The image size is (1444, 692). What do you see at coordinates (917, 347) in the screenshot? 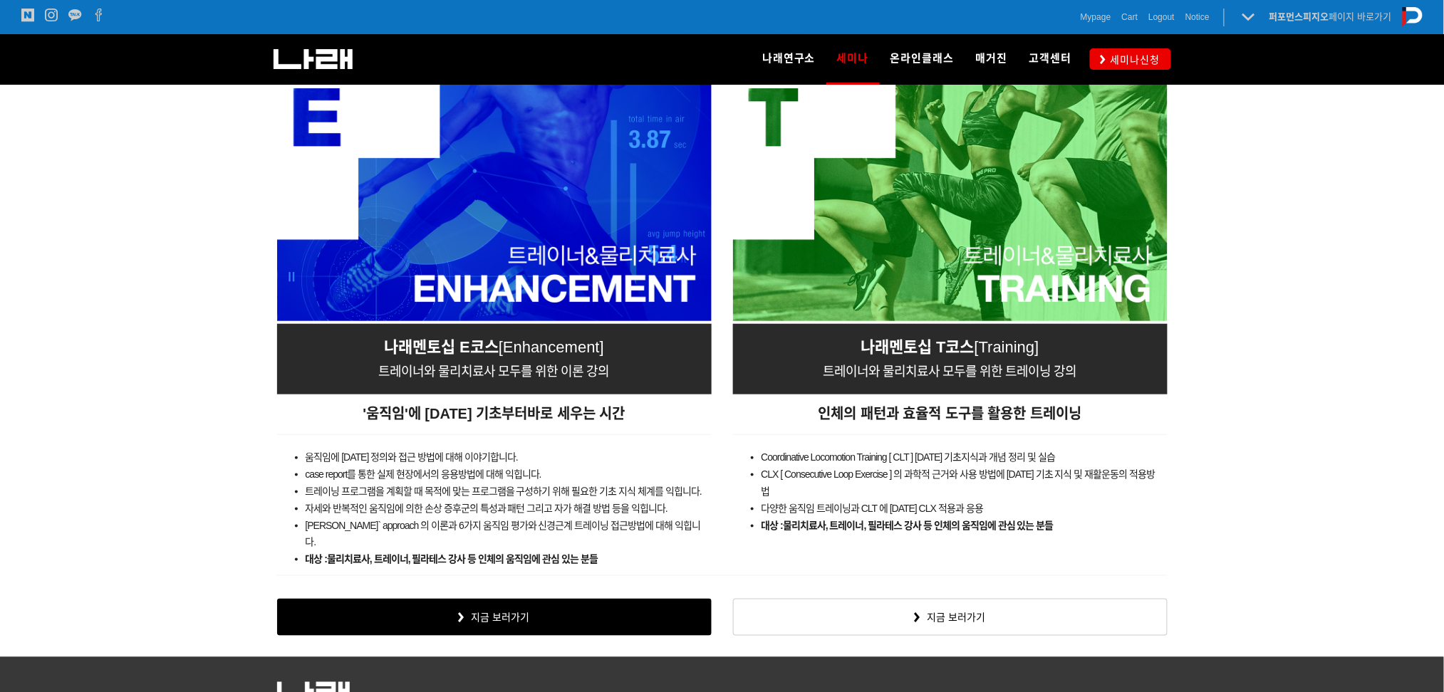
I see `span: 나래멘토십 T코스` at bounding box center [917, 347].